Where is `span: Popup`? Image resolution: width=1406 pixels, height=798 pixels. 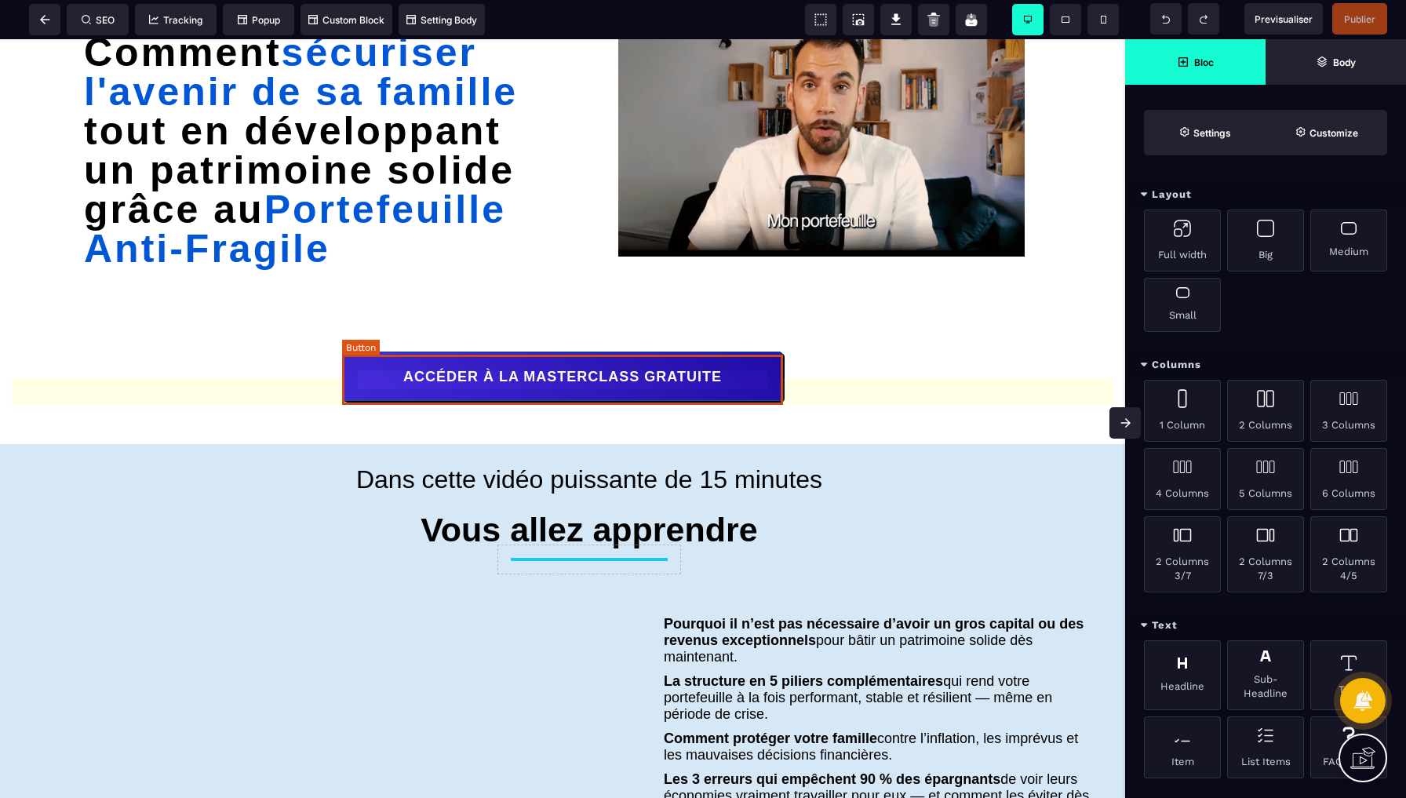
span: Popup is located at coordinates (259, 20).